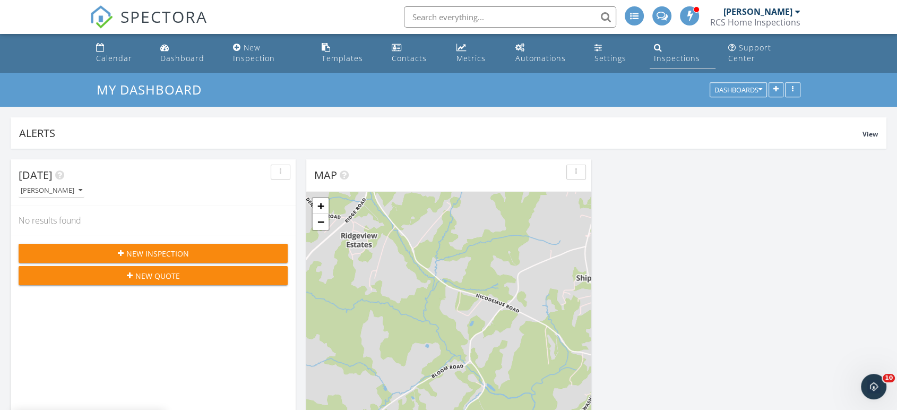 The height and width of the screenshot is (410, 897). What do you see at coordinates (348, 53) in the screenshot?
I see `a: Templates` at bounding box center [348, 53].